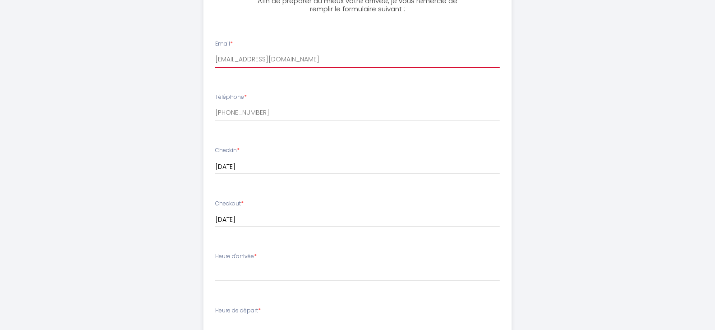 The width and height of the screenshot is (715, 330). I want to click on label: Email, so click(224, 44).